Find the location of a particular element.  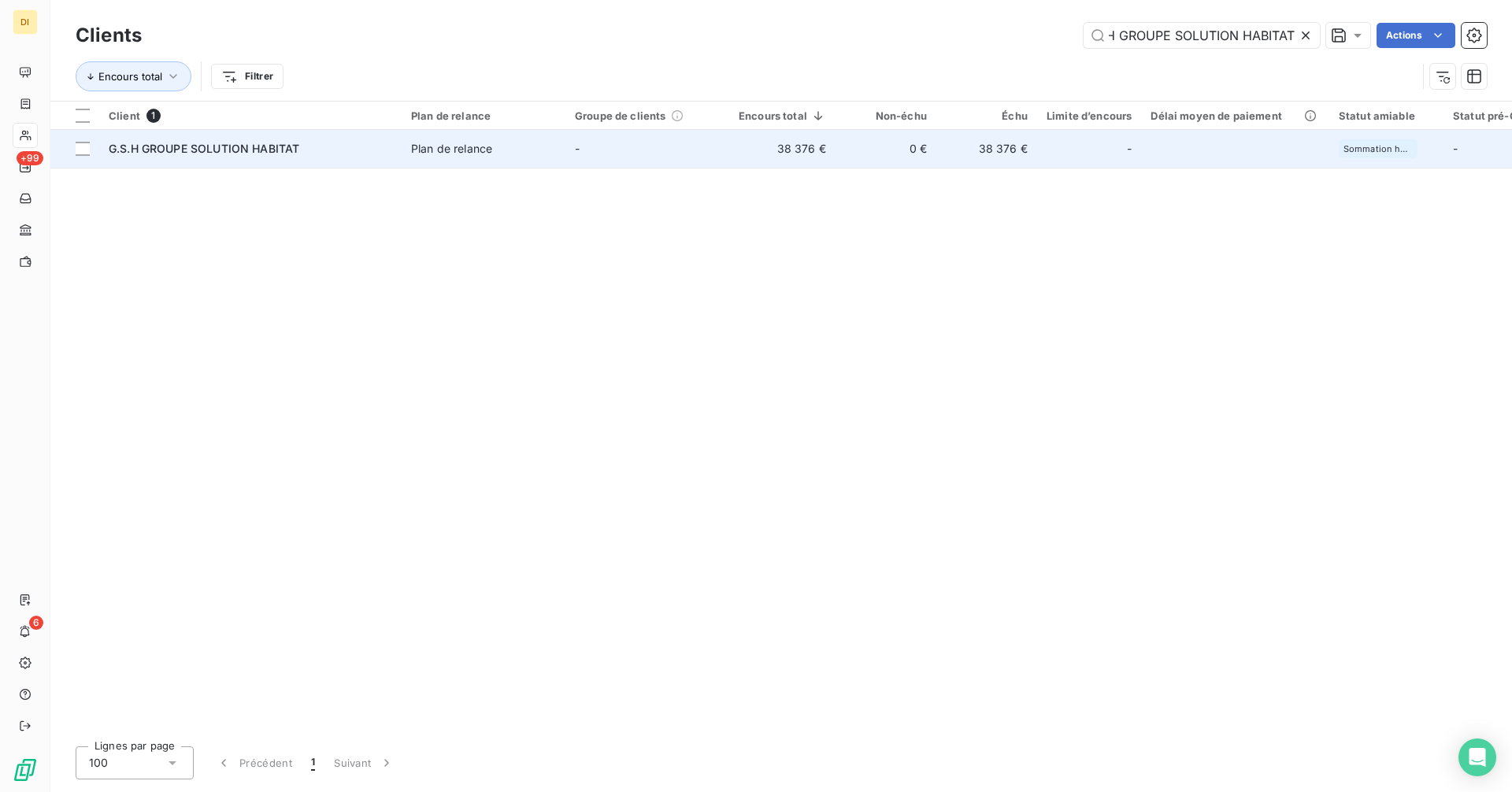

button: Actions is located at coordinates (1416, 36).